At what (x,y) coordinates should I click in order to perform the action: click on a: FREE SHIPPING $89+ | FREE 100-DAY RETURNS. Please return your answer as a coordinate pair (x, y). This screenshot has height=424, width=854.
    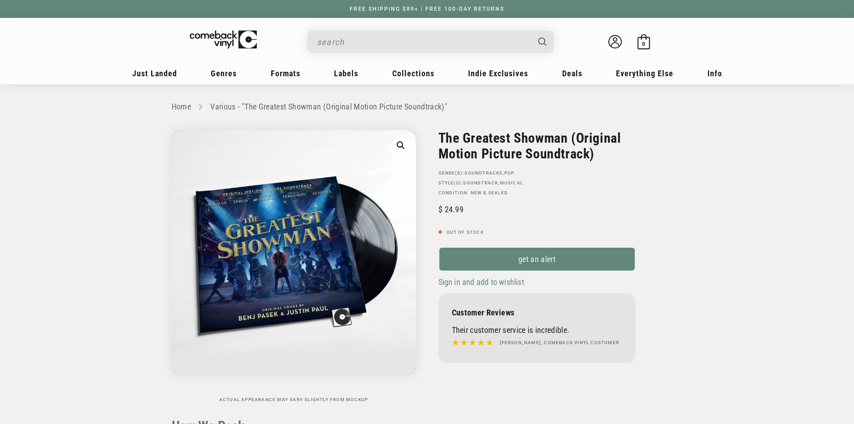
    Looking at the image, I should click on (427, 9).